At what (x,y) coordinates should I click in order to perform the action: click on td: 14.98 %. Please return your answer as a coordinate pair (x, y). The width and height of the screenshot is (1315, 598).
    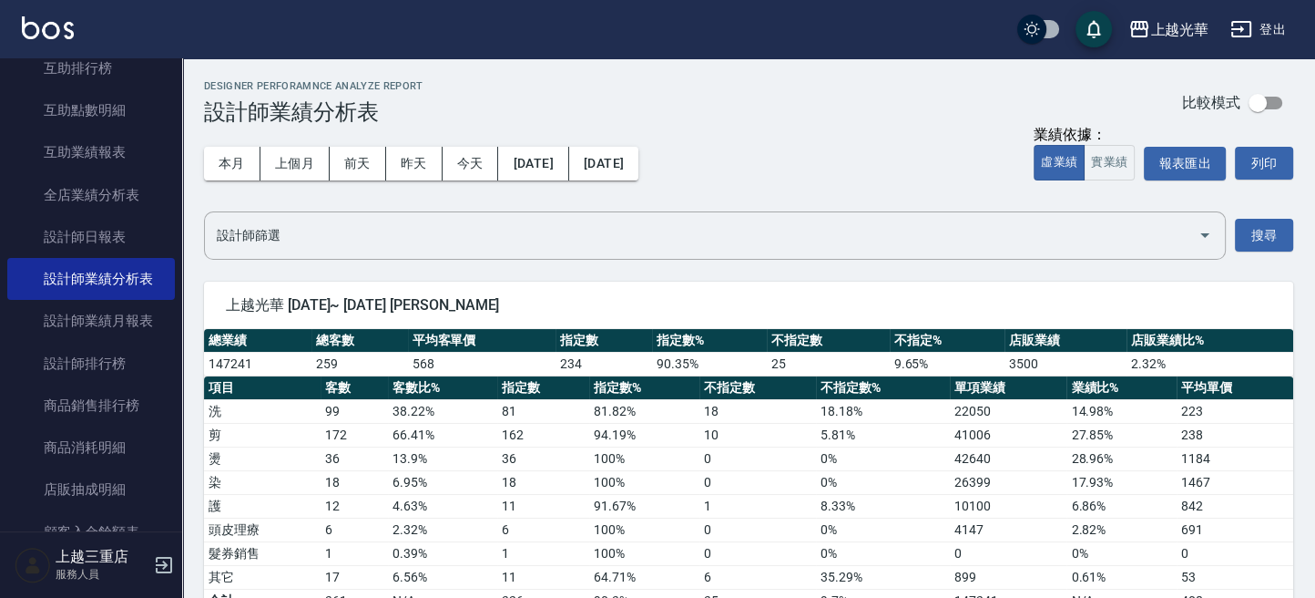
    Looking at the image, I should click on (1121, 411).